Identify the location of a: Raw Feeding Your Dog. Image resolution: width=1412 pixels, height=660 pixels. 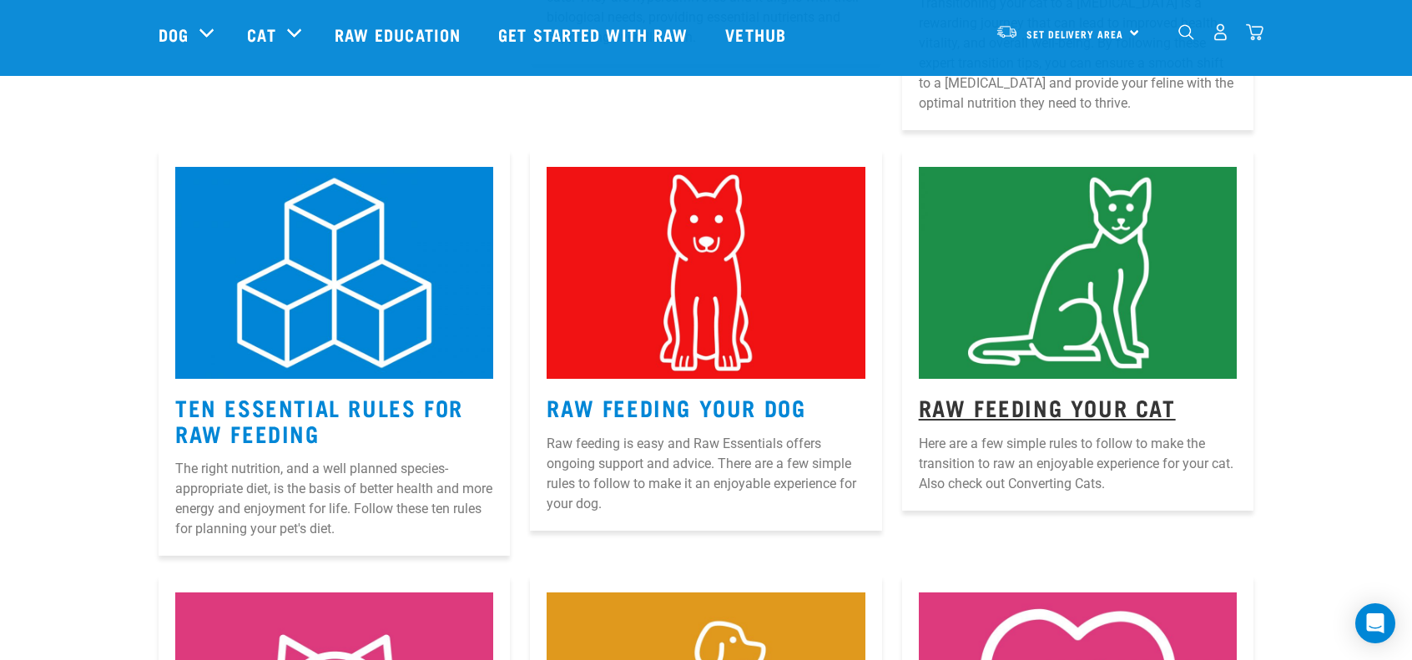
(676, 406).